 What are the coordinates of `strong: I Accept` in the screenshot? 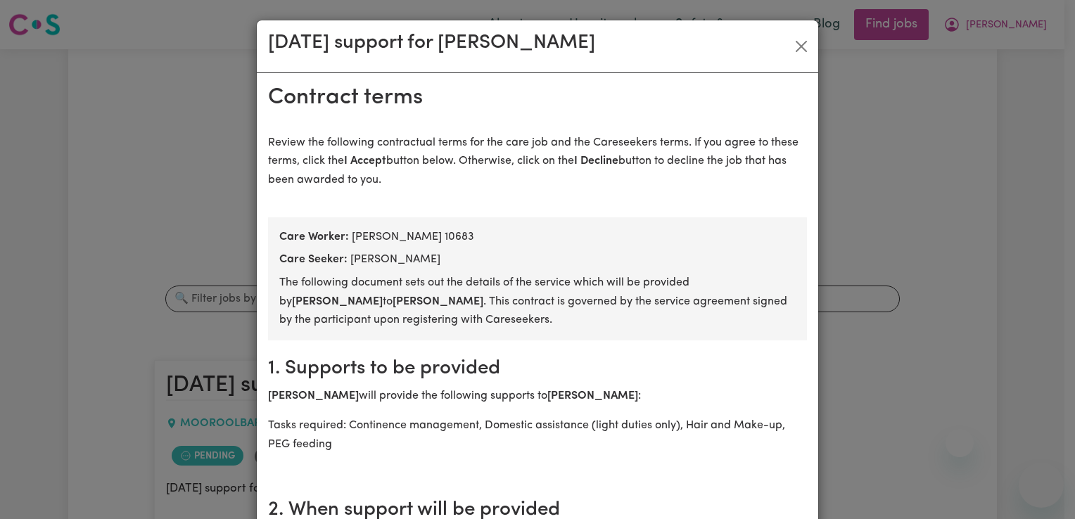 It's located at (365, 161).